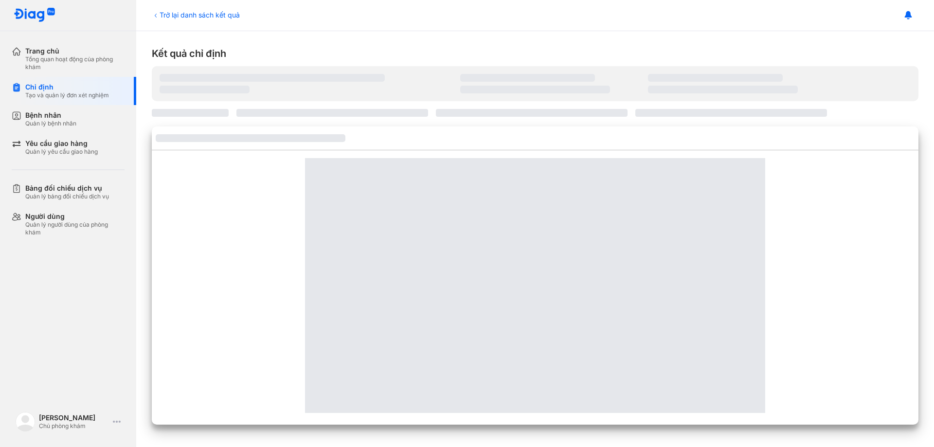 The height and width of the screenshot is (447, 934). I want to click on div: Chủ phòng khám, so click(74, 426).